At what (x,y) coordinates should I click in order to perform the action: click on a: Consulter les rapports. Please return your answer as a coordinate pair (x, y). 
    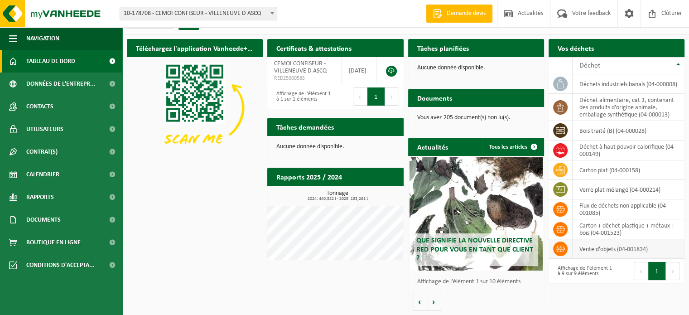
    Looking at the image, I should click on (364, 194).